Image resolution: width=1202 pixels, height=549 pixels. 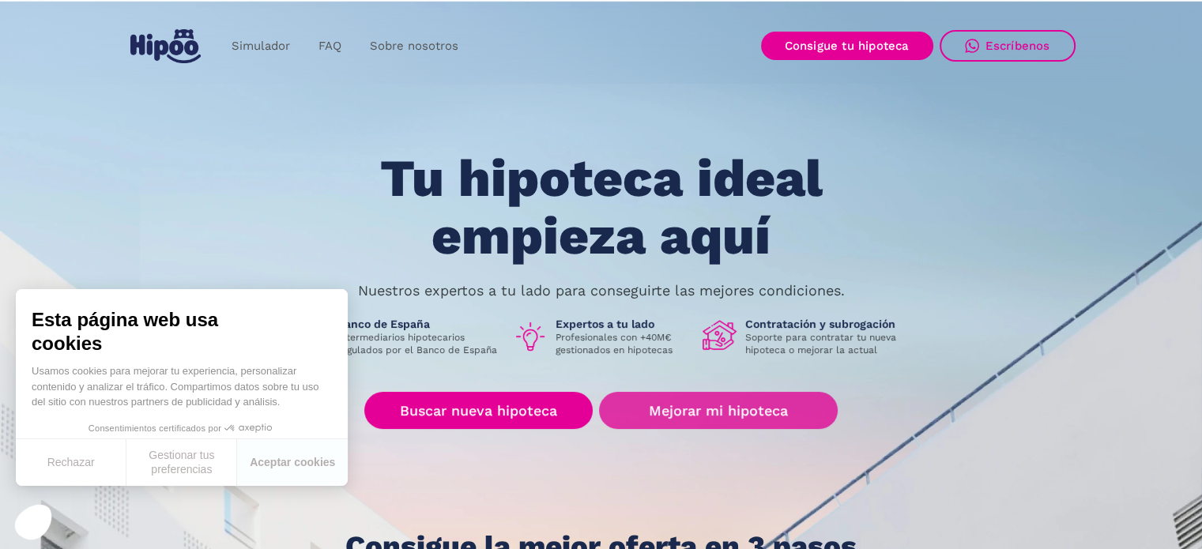 What do you see at coordinates (827, 324) in the screenshot?
I see `h1: Contratación y subrogación` at bounding box center [827, 324].